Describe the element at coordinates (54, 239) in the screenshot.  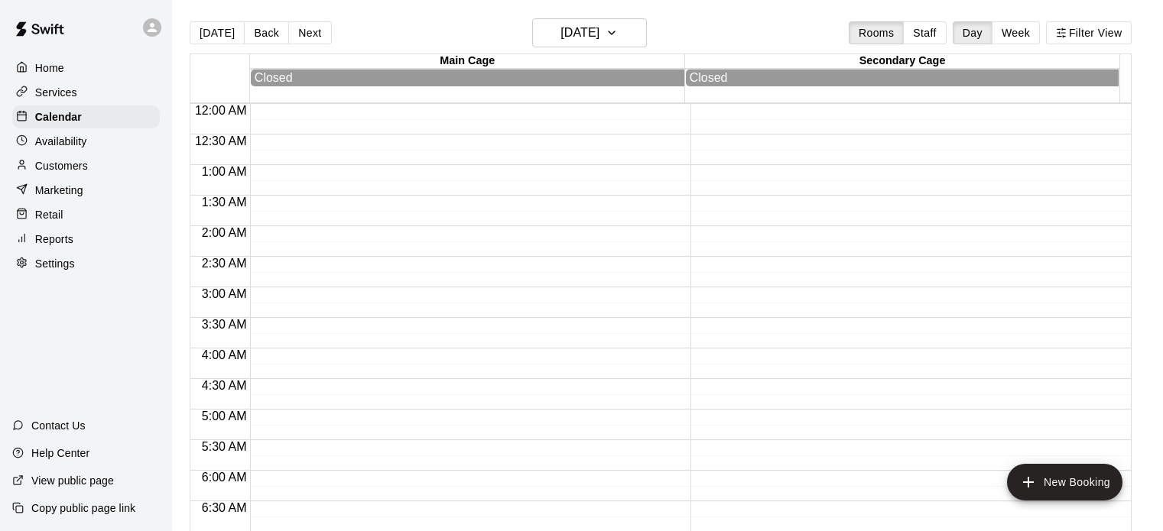
I see `p: Reports` at that location.